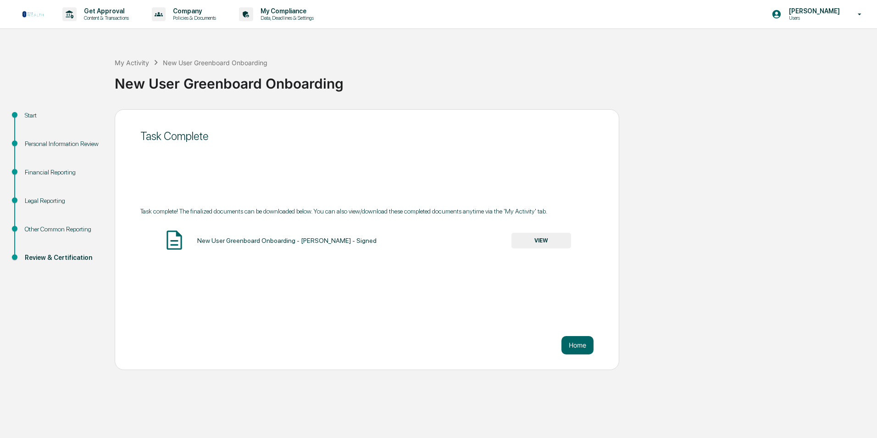 Image resolution: width=877 pixels, height=438 pixels. I want to click on p: Get Approval, so click(105, 11).